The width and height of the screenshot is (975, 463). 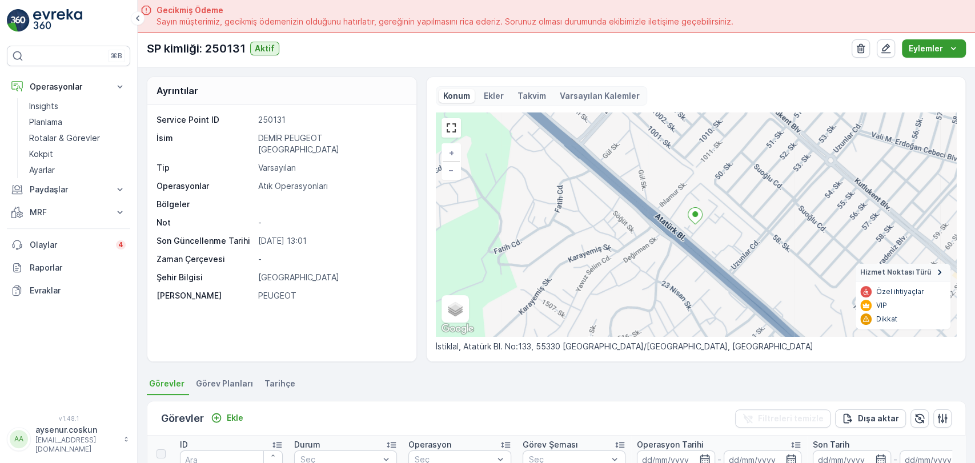 What do you see at coordinates (41, 154) in the screenshot?
I see `p: Kokpit` at bounding box center [41, 154].